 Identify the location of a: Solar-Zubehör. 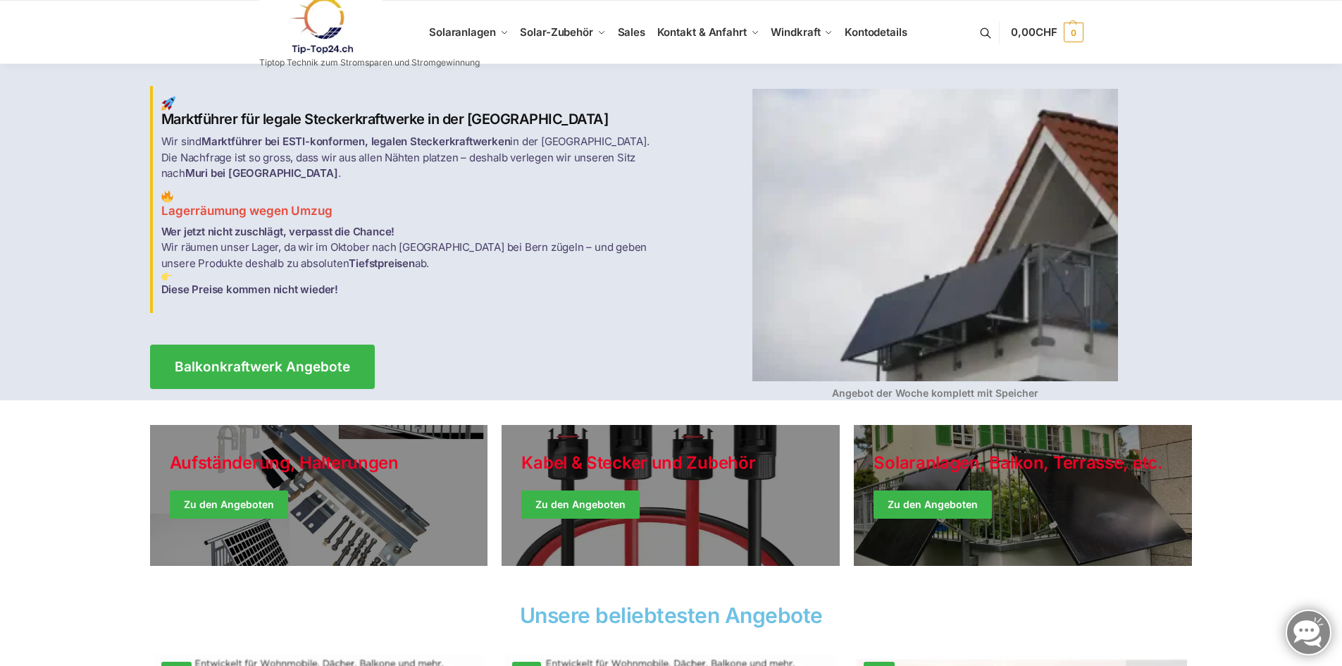
(563, 32).